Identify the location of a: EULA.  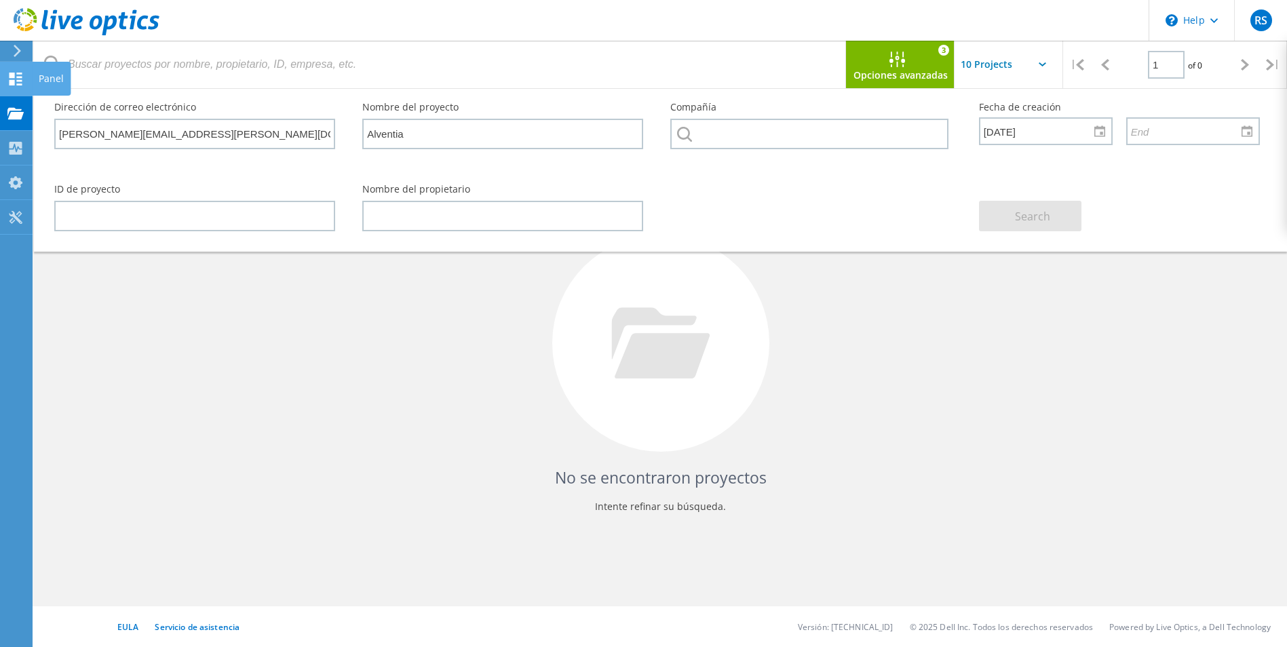
(128, 627).